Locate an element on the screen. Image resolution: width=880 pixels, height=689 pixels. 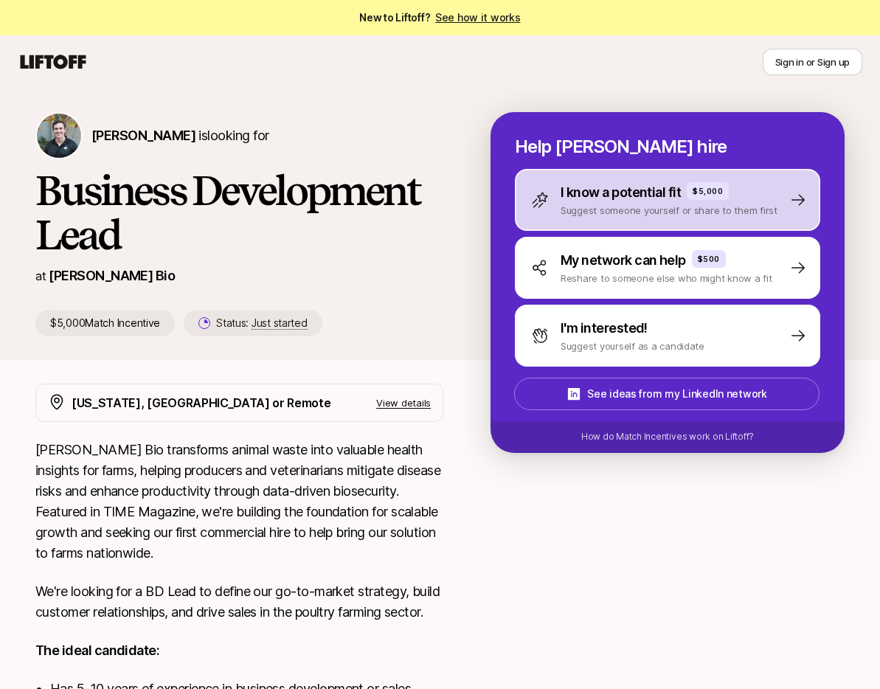
p: $5,000 Match Incentive is located at coordinates (105, 323).